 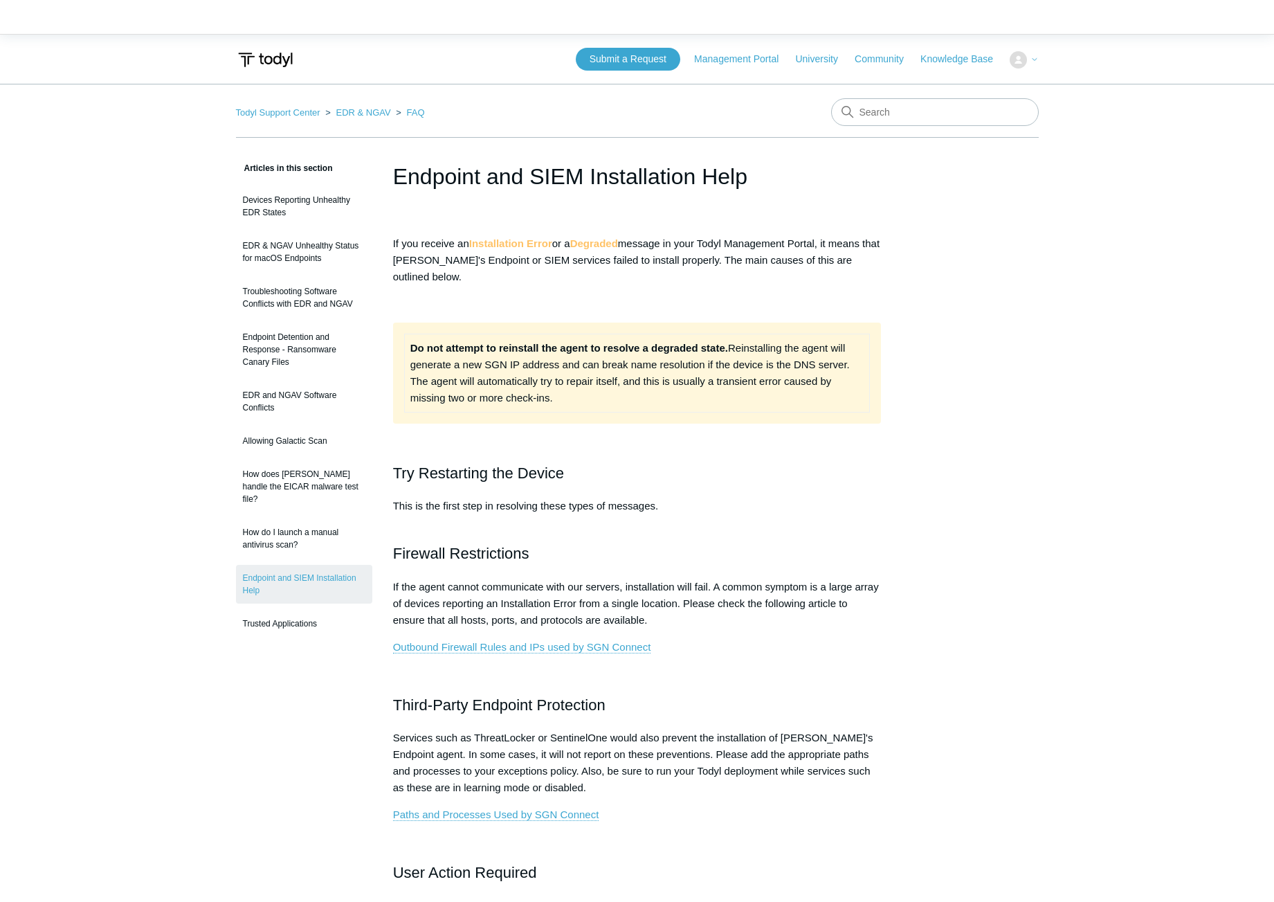 I want to click on p: This is the first step in resolving these types of messages., so click(x=637, y=514).